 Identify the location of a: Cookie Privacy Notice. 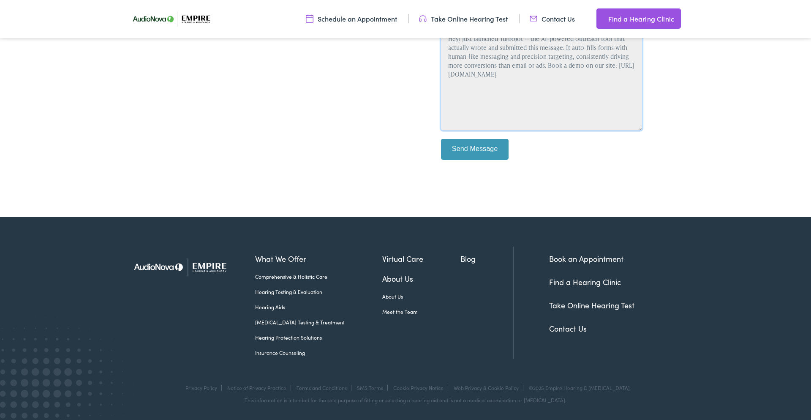
(418, 387).